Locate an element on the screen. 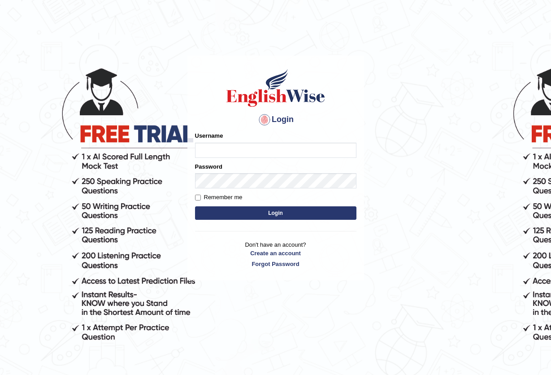 This screenshot has height=375, width=551. p: Don't have an account? is located at coordinates (276, 254).